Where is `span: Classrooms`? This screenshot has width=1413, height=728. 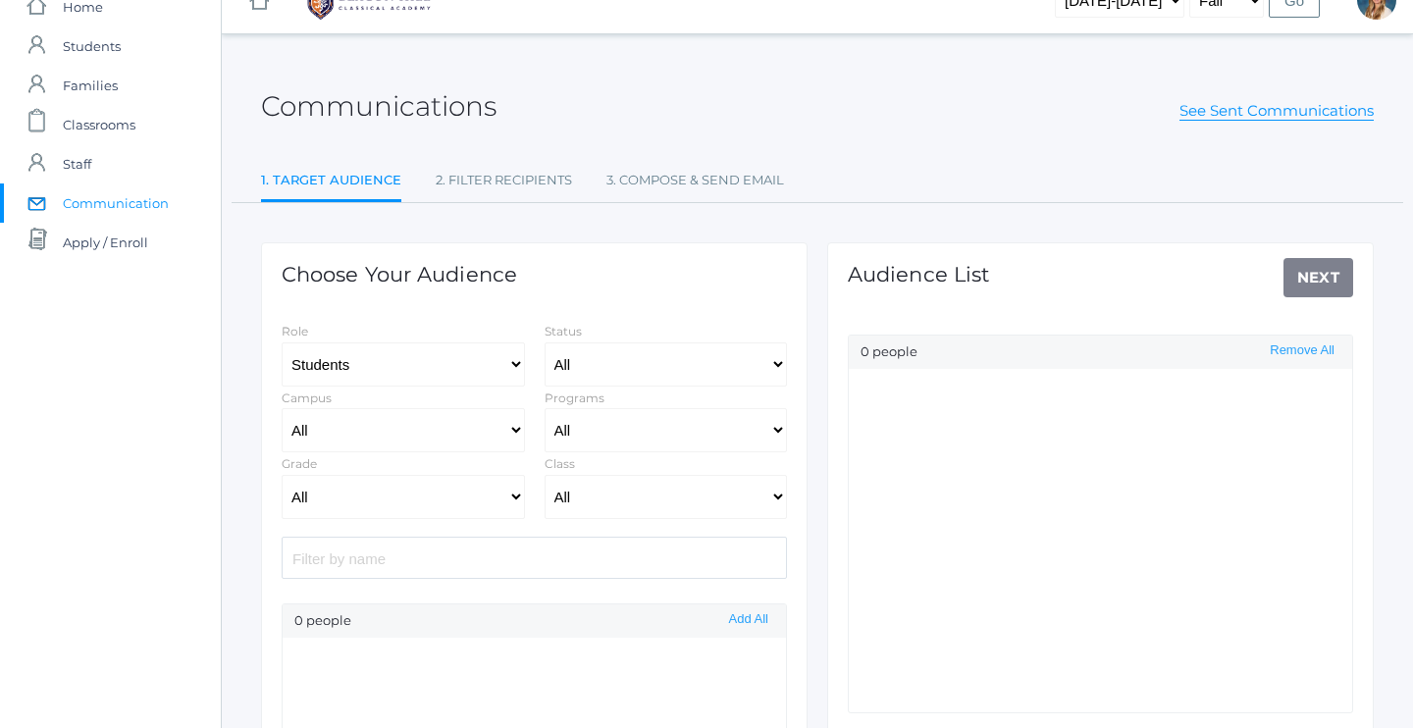
span: Classrooms is located at coordinates (99, 125).